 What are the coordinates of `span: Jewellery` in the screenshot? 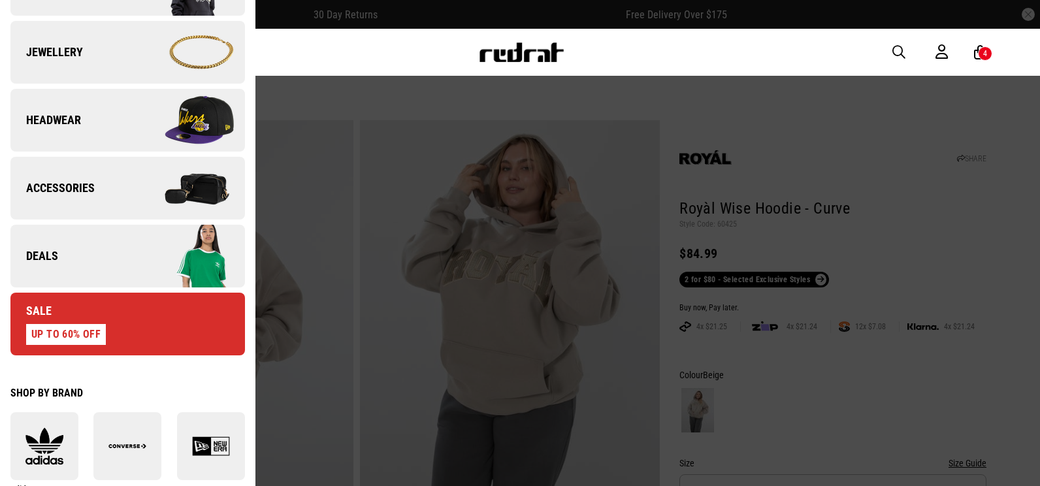 It's located at (46, 52).